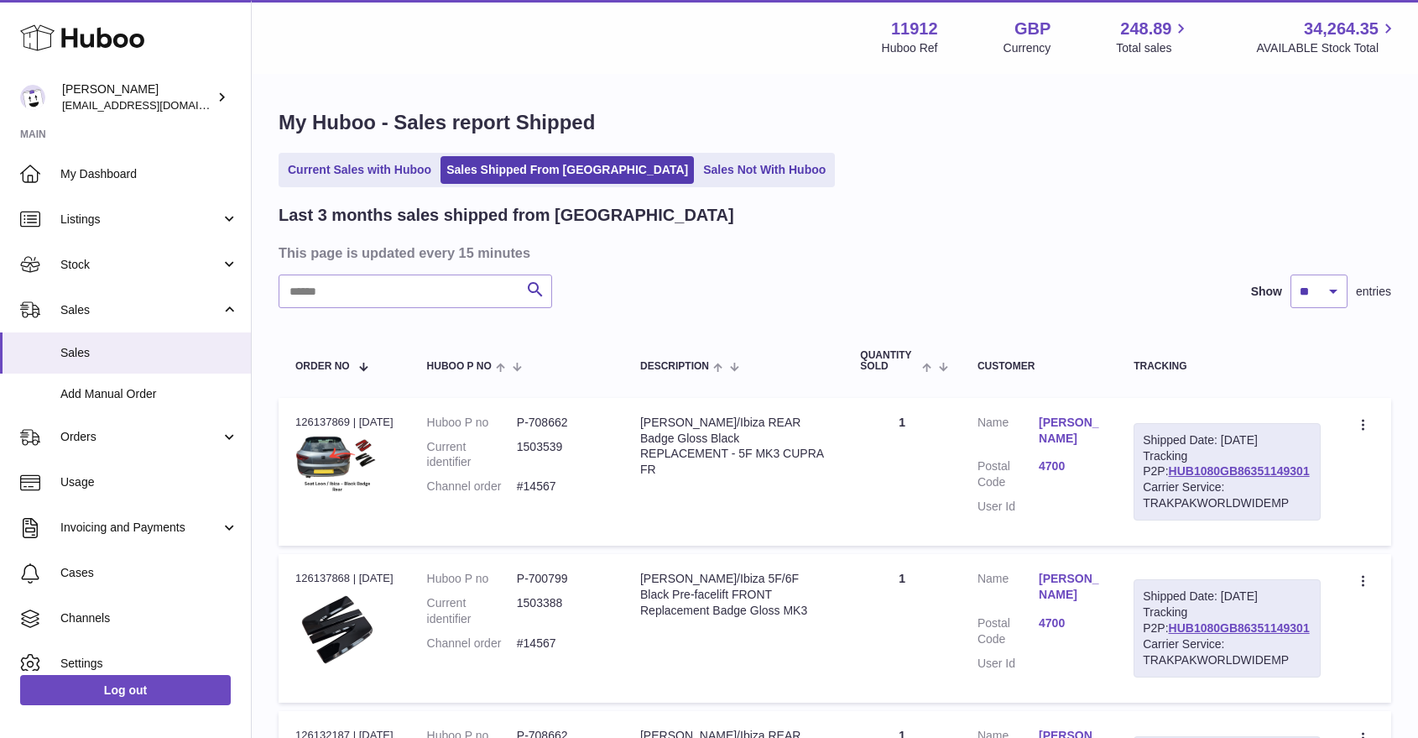 This screenshot has width=1418, height=738. What do you see at coordinates (33, 97) in the screenshot?
I see `img: info@carbonmyride.com` at bounding box center [33, 97].